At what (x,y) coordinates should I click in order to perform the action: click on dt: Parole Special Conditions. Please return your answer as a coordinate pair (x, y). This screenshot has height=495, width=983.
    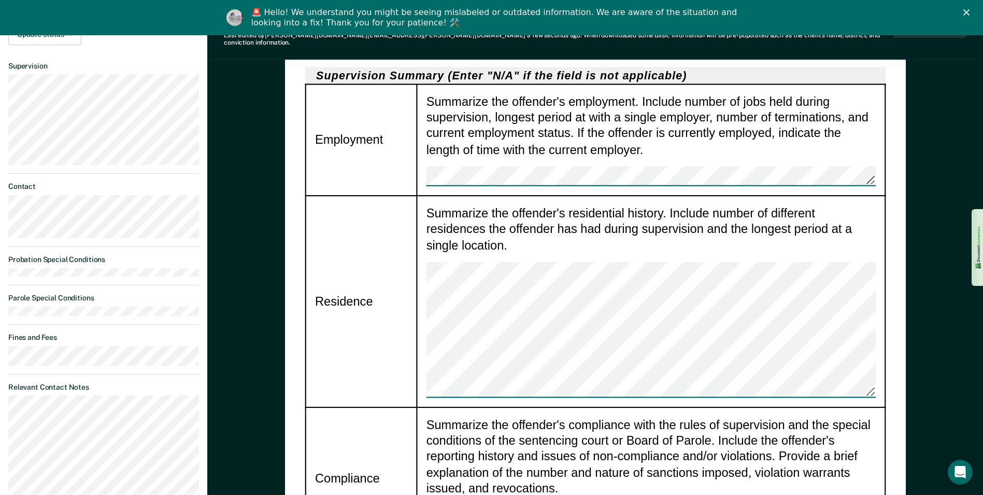
    Looking at the image, I should click on (104, 298).